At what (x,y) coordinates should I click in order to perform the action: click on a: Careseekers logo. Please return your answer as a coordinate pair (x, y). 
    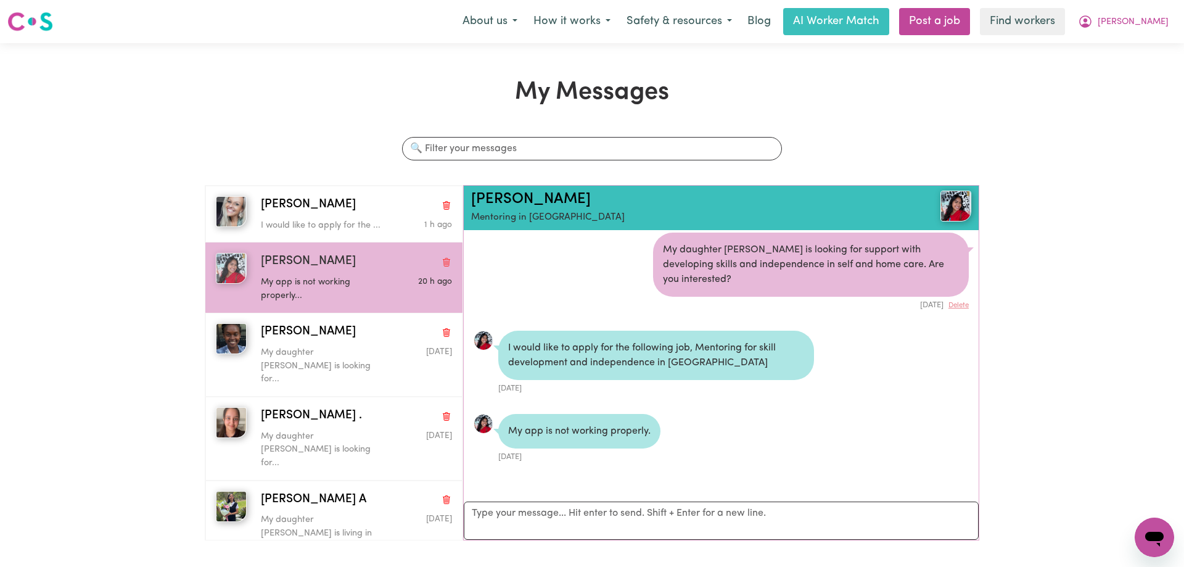
    Looking at the image, I should click on (30, 22).